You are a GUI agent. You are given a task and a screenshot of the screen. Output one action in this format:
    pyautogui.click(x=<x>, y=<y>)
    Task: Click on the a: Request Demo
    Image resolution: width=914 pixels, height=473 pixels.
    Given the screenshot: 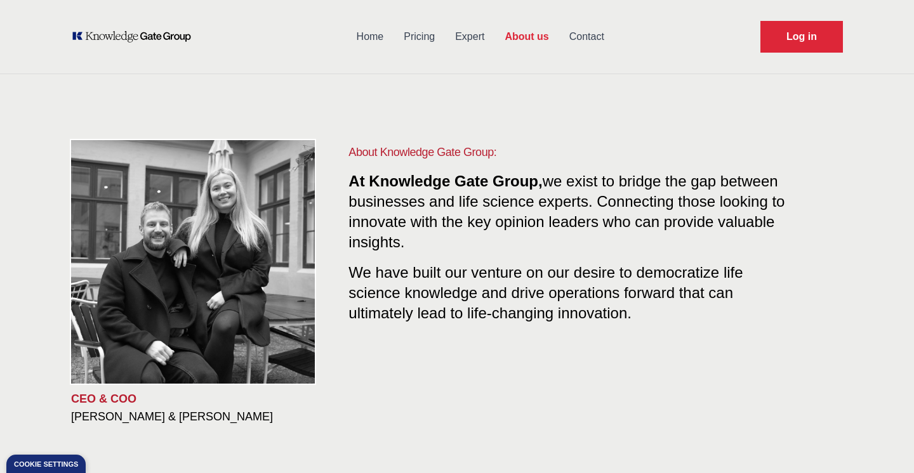 What is the action you would take?
    pyautogui.click(x=801, y=37)
    